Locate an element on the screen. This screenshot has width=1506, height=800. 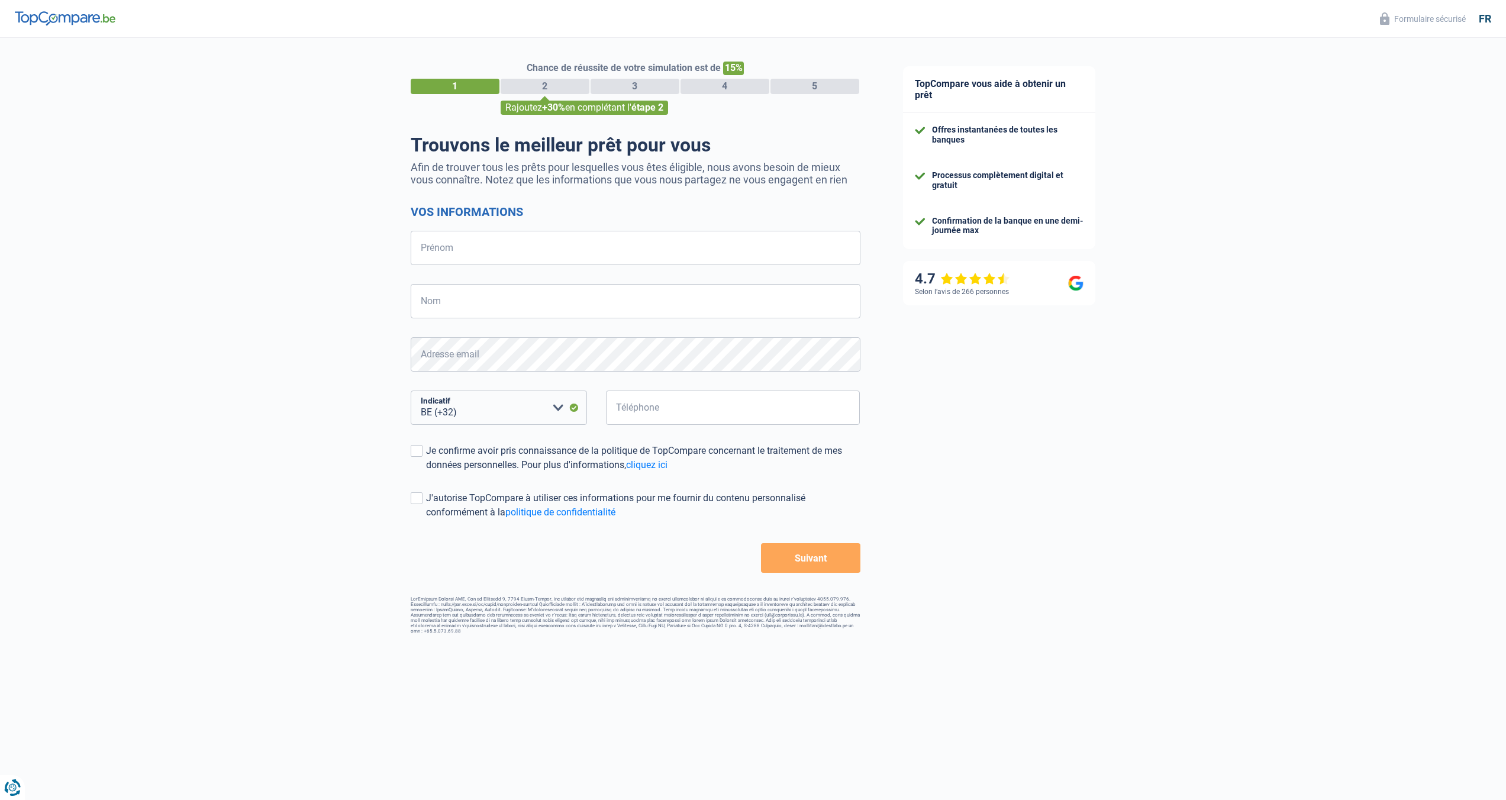
button: Suivant is located at coordinates (810, 558).